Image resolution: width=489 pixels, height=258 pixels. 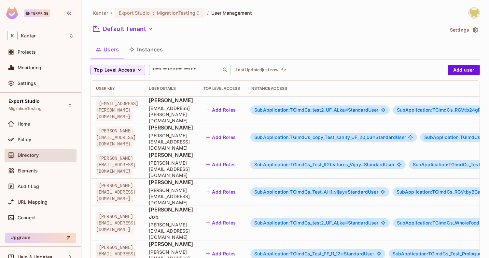 What do you see at coordinates (27, 83) in the screenshot?
I see `span: Settings` at bounding box center [27, 83].